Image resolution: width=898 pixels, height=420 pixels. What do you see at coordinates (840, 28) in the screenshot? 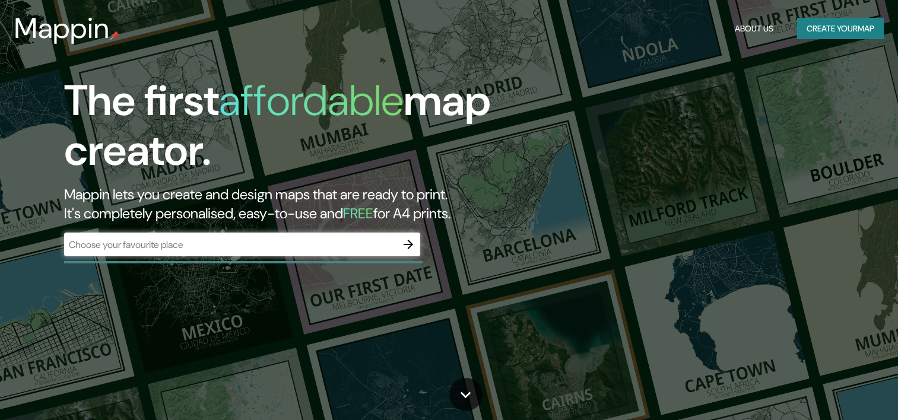
I see `button: Create yourmap` at bounding box center [840, 28].